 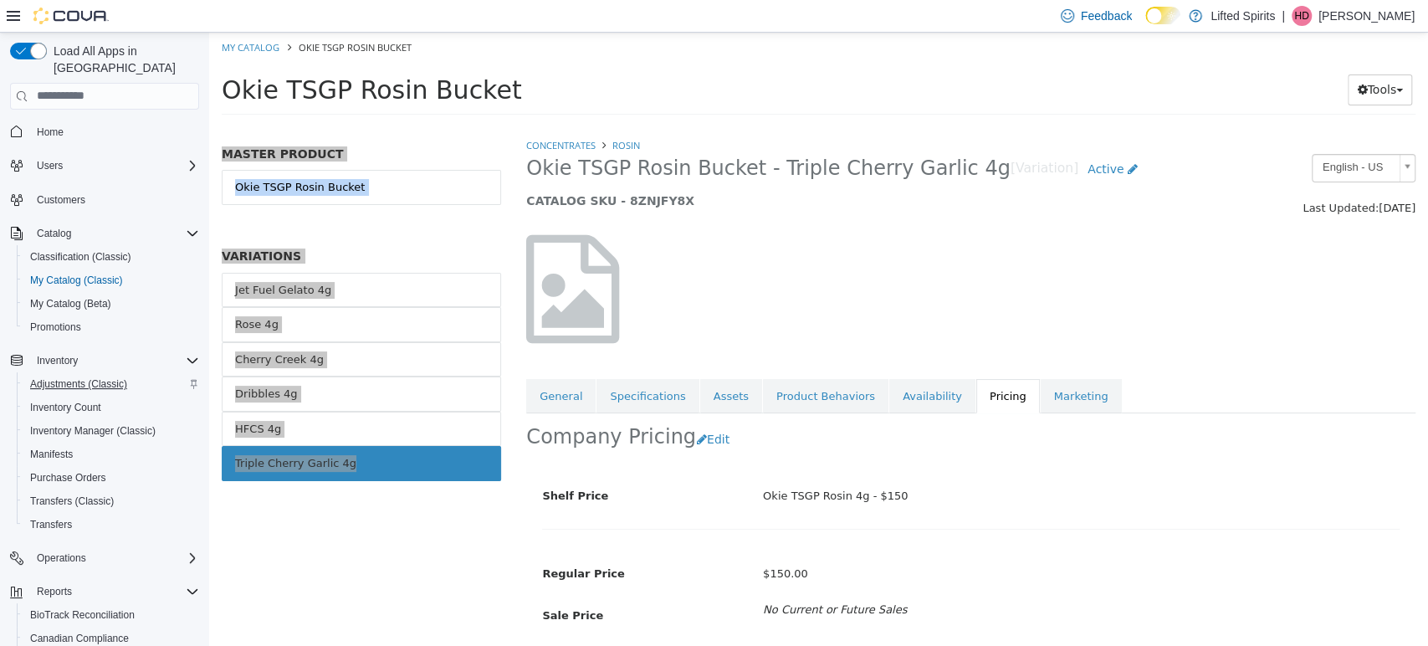 What do you see at coordinates (111, 615) in the screenshot?
I see `button: BioTrack Reconciliation` at bounding box center [111, 615].